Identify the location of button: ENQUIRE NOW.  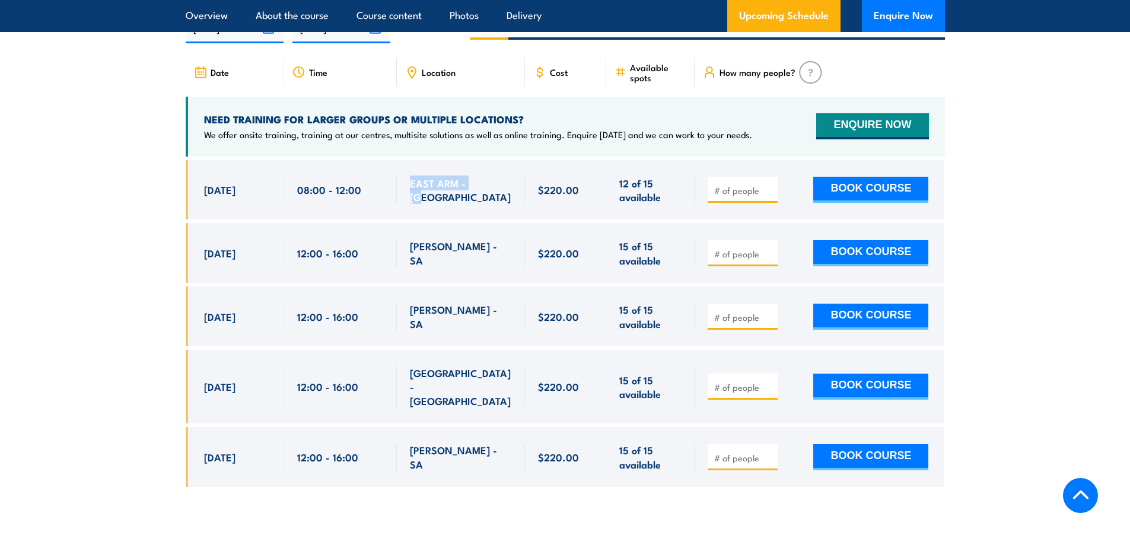
(872, 126).